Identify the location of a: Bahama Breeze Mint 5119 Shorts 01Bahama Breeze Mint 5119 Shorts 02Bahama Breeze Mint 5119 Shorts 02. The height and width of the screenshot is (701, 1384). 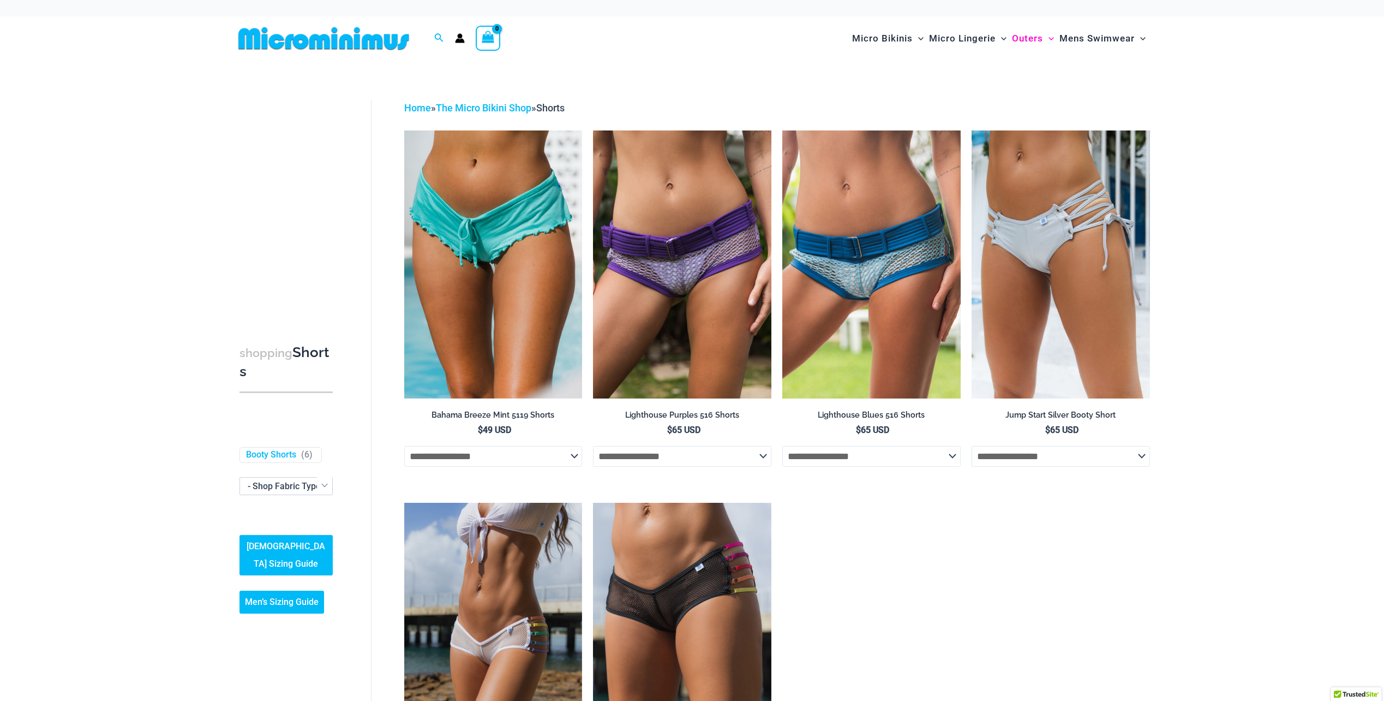
(493, 264).